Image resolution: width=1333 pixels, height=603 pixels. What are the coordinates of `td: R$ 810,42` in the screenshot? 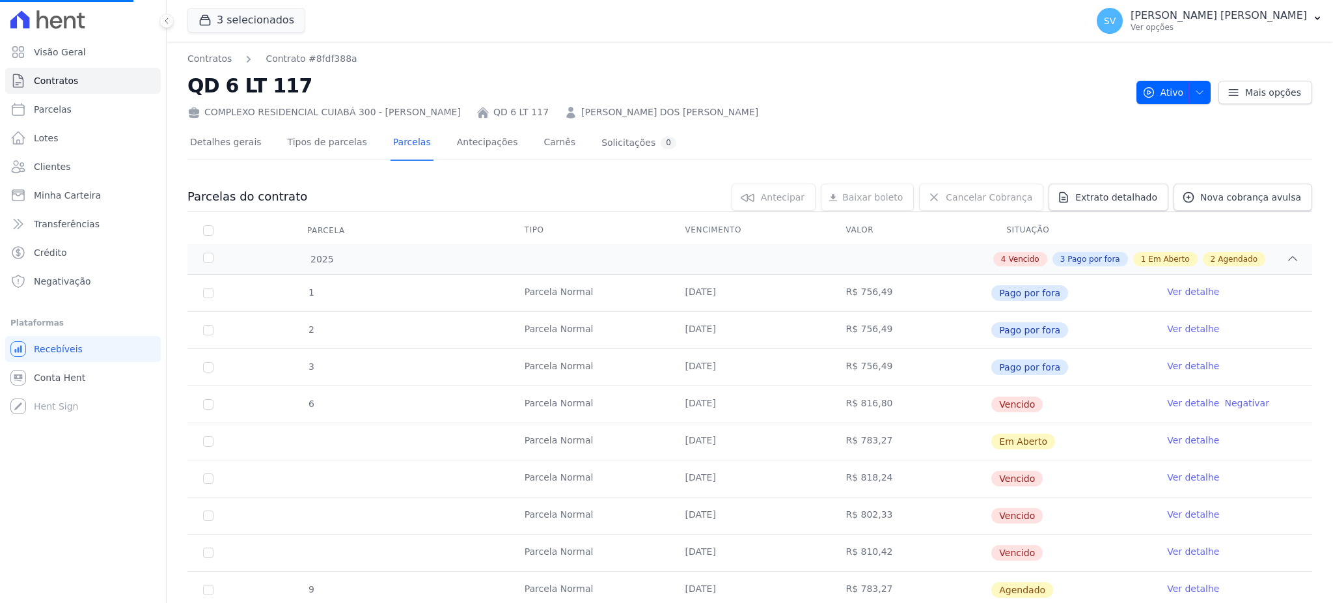 It's located at (910, 553).